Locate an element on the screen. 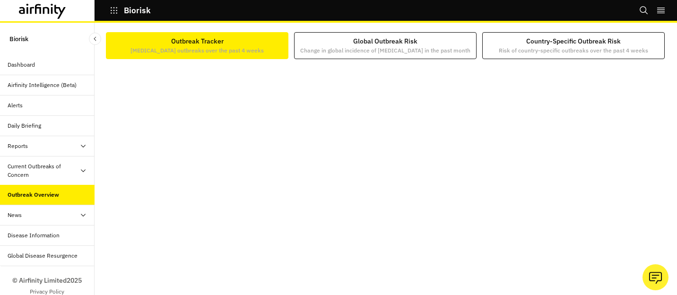 This screenshot has width=677, height=295. button: Biorisk is located at coordinates (130, 10).